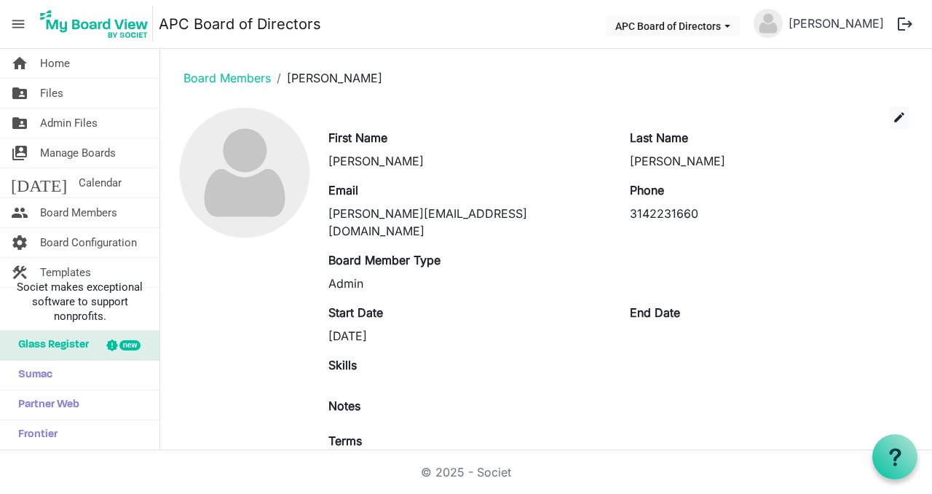 The height and width of the screenshot is (494, 932). Describe the element at coordinates (239, 24) in the screenshot. I see `a: APC Board of Directors` at that location.